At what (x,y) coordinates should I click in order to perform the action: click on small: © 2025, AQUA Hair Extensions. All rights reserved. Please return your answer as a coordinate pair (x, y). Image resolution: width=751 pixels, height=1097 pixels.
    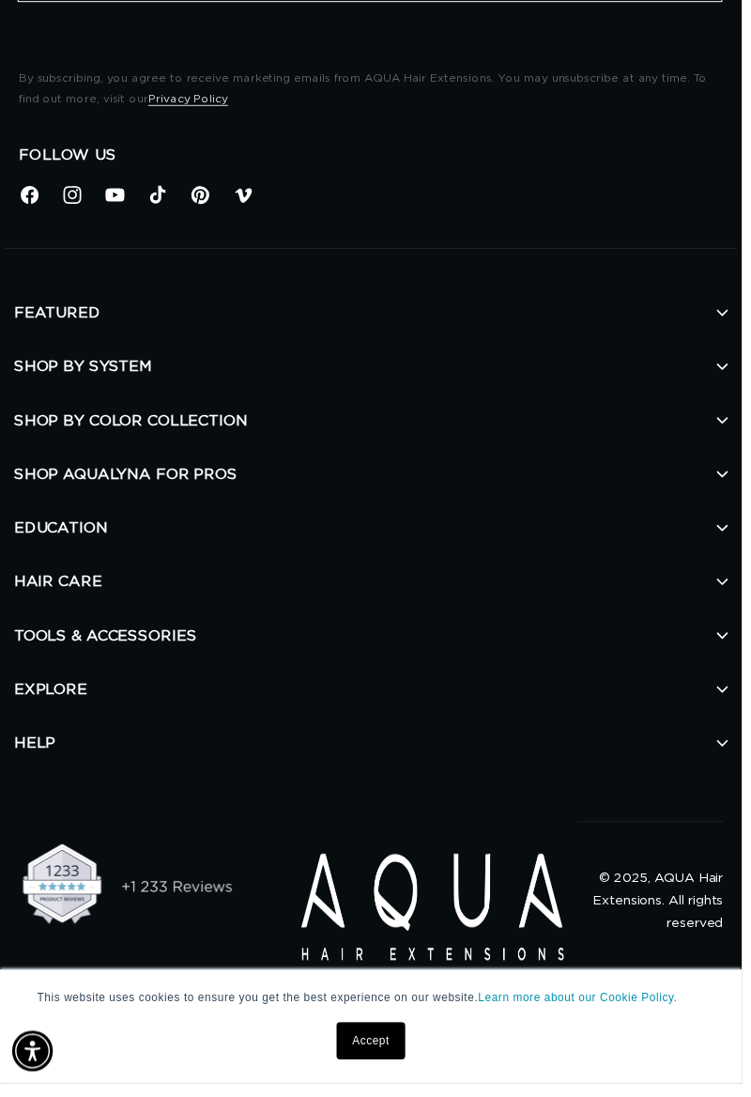
    Looking at the image, I should click on (666, 912).